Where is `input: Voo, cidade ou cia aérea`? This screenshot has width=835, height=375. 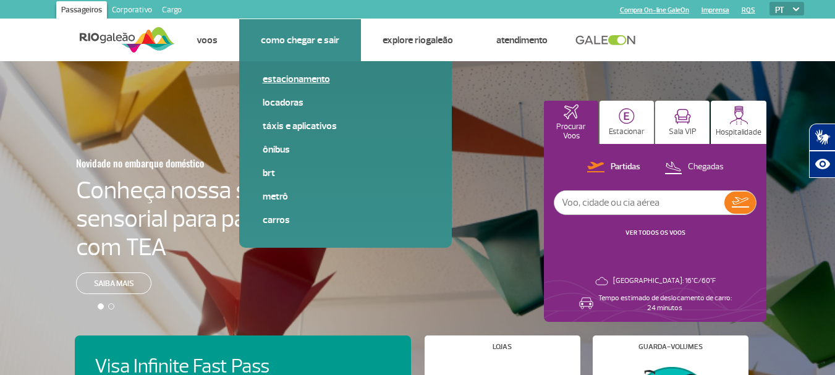 input: Voo, cidade ou cia aérea is located at coordinates (639, 203).